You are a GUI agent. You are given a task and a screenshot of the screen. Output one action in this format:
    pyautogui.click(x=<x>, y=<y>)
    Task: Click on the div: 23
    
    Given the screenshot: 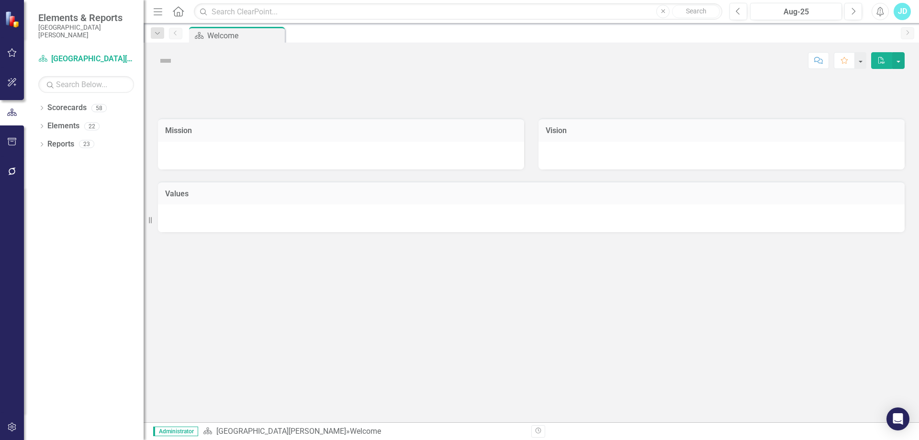 What is the action you would take?
    pyautogui.click(x=87, y=144)
    